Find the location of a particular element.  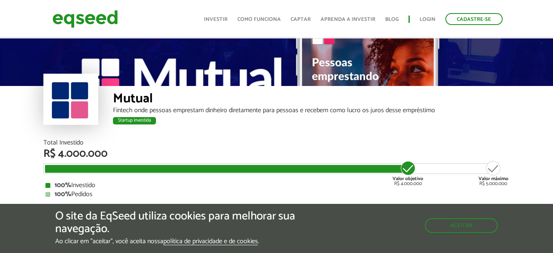

div: Startup investida is located at coordinates (134, 121).